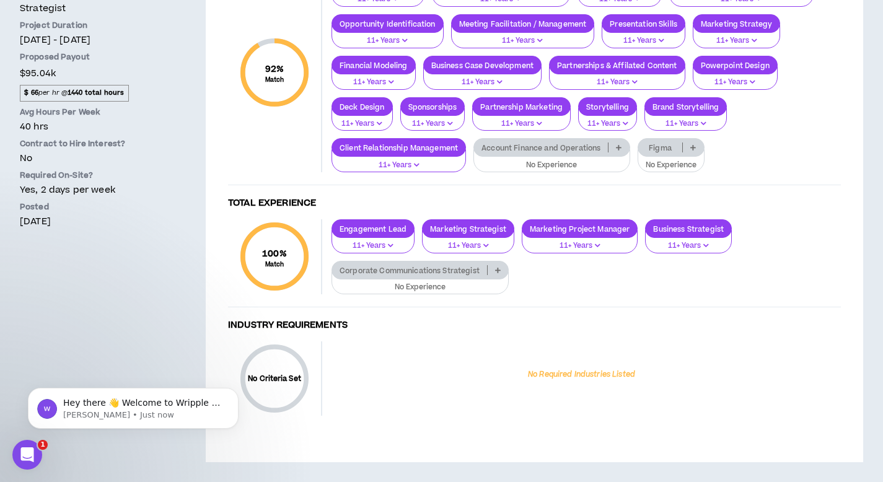  Describe the element at coordinates (580, 229) in the screenshot. I see `p: Marketing Project Manager` at that location.